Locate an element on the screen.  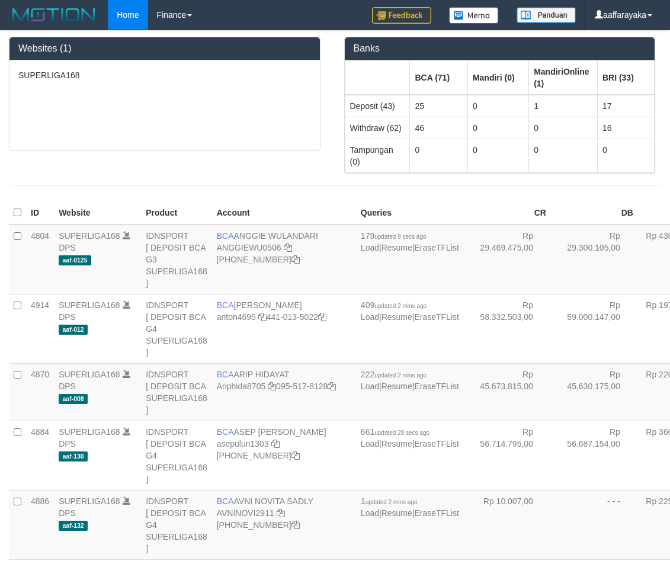
td: IDNSPORT [ DEPOSIT BCA SUPERLIGA168 ] is located at coordinates (176, 391).